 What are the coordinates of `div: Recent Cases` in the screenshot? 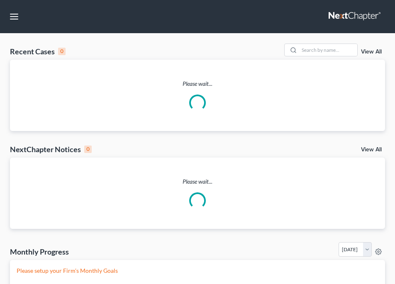 It's located at (38, 51).